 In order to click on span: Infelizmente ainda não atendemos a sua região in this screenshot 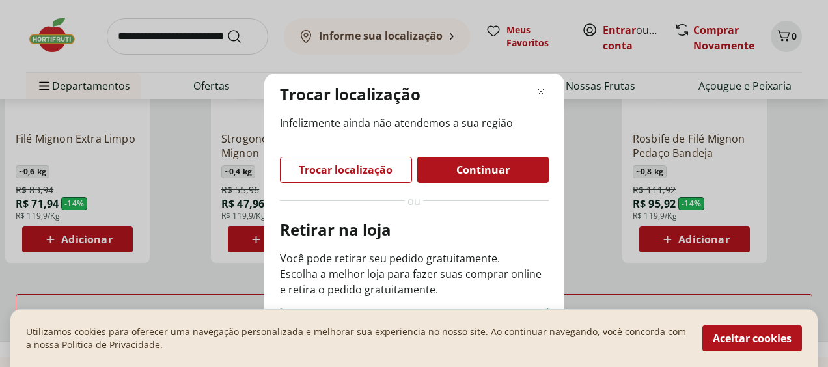, I will do `click(414, 123)`.